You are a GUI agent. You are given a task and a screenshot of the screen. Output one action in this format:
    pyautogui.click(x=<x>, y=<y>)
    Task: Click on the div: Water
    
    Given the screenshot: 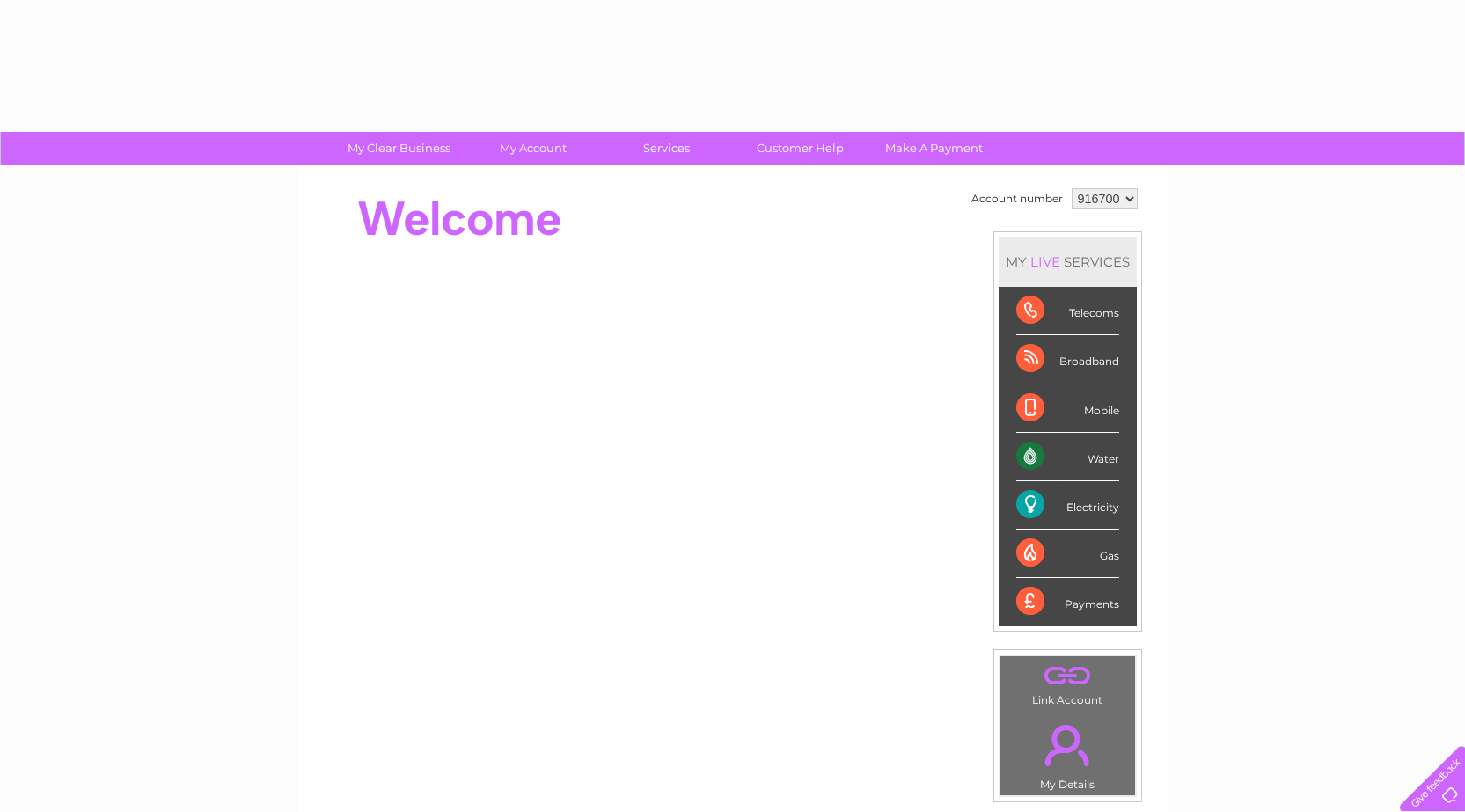 What is the action you would take?
    pyautogui.click(x=1067, y=457)
    